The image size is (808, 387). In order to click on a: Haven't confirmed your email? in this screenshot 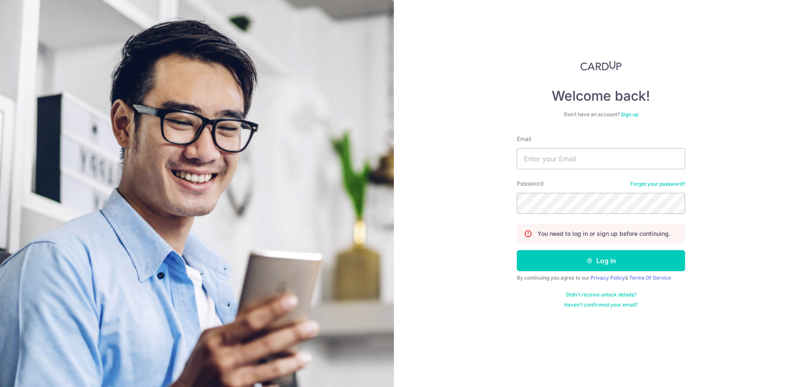, I will do `click(601, 305)`.